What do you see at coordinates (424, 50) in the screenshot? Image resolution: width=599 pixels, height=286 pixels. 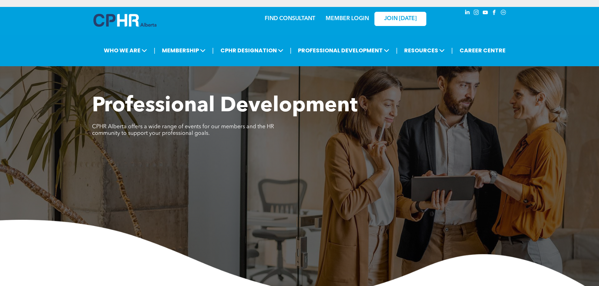 I see `span: RESOURCES` at bounding box center [424, 50].